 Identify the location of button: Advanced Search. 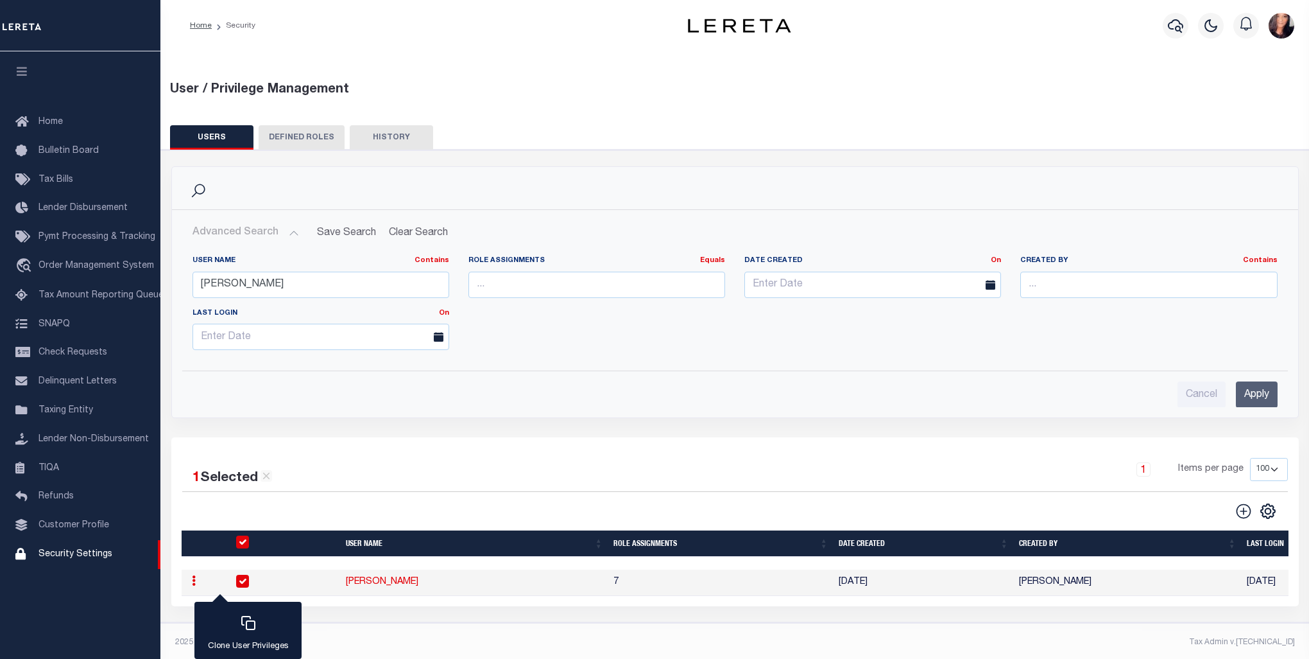
(246, 232).